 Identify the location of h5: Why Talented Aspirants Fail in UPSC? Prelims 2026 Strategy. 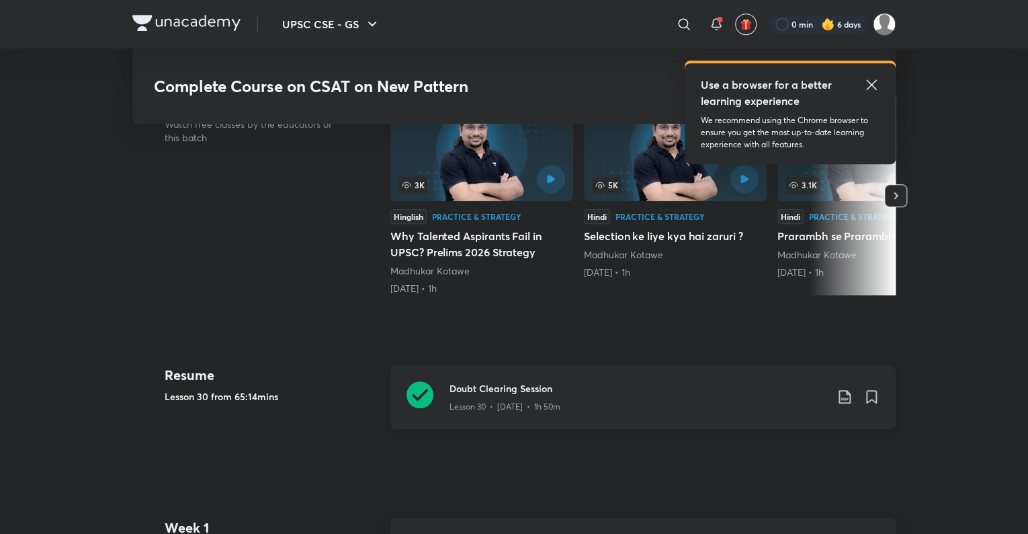
(482, 244).